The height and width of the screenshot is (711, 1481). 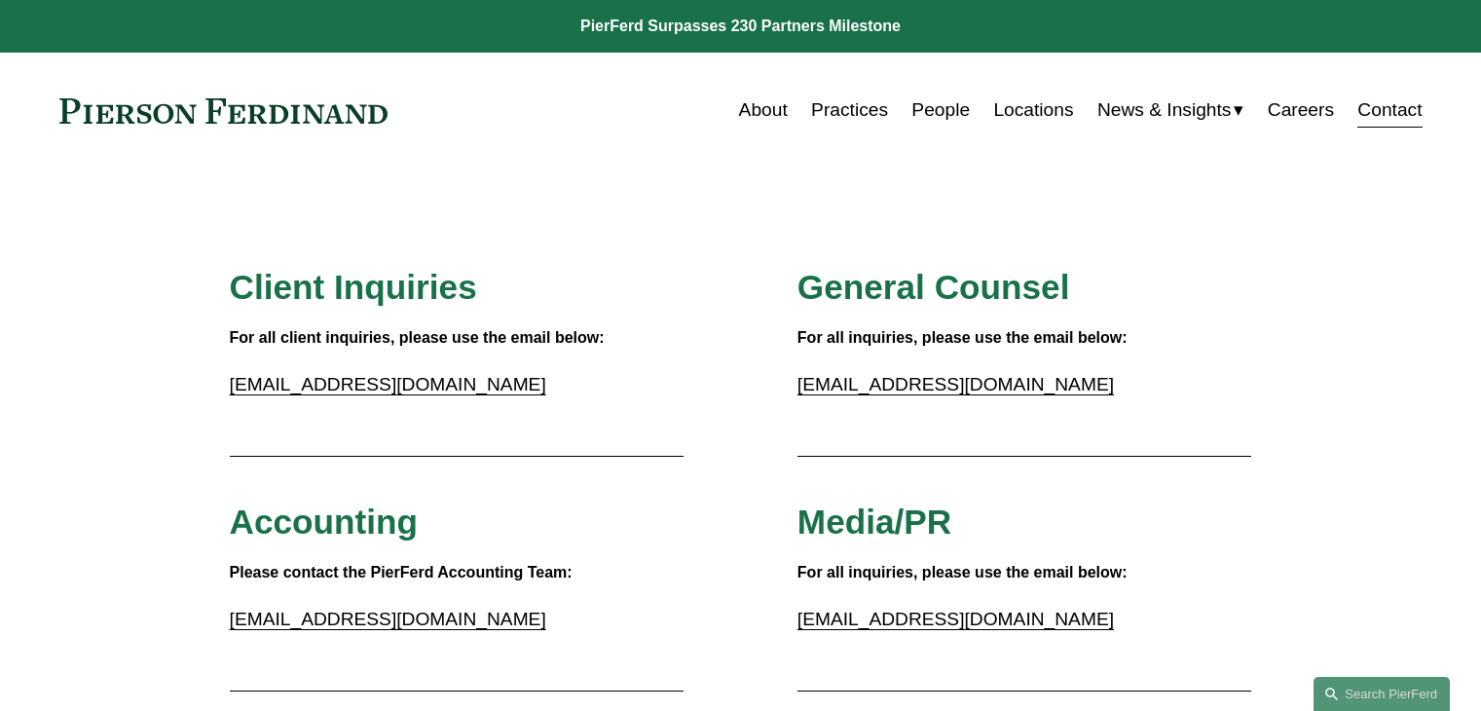 What do you see at coordinates (1382, 693) in the screenshot?
I see `a: Search this site` at bounding box center [1382, 693].